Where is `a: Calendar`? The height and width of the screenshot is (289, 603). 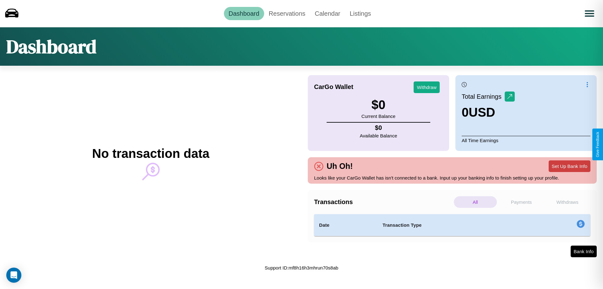 a: Calendar is located at coordinates (327, 14).